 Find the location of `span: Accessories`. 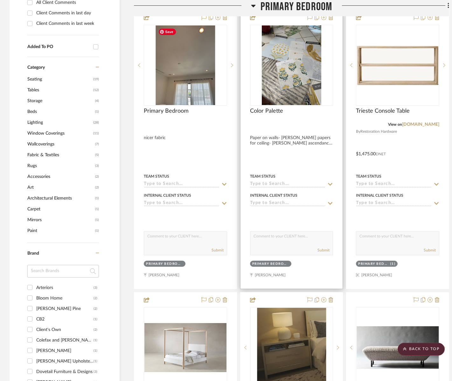

span: Accessories is located at coordinates (60, 177).